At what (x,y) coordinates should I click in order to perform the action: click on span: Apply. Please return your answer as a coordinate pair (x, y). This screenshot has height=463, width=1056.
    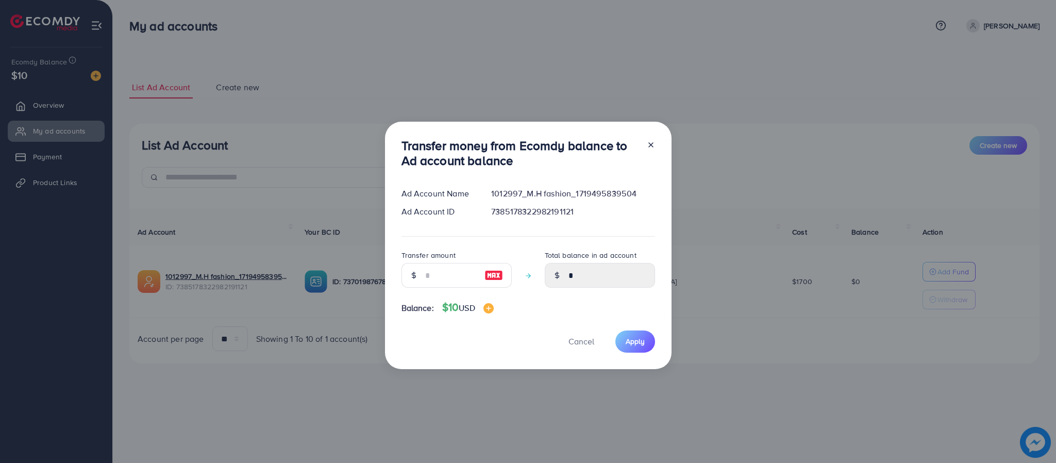
    Looking at the image, I should click on (635, 341).